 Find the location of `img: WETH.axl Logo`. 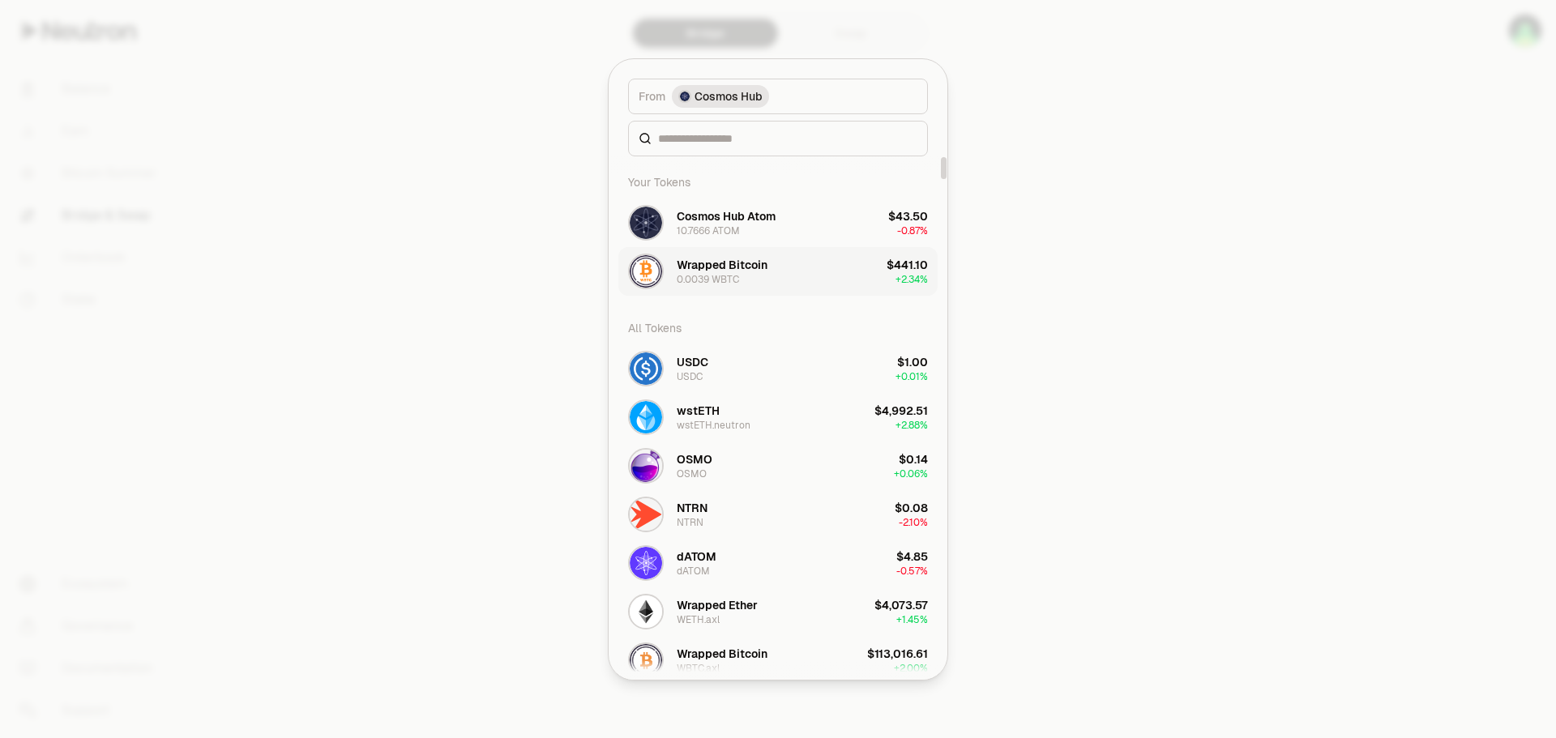

img: WETH.axl Logo is located at coordinates (646, 612).